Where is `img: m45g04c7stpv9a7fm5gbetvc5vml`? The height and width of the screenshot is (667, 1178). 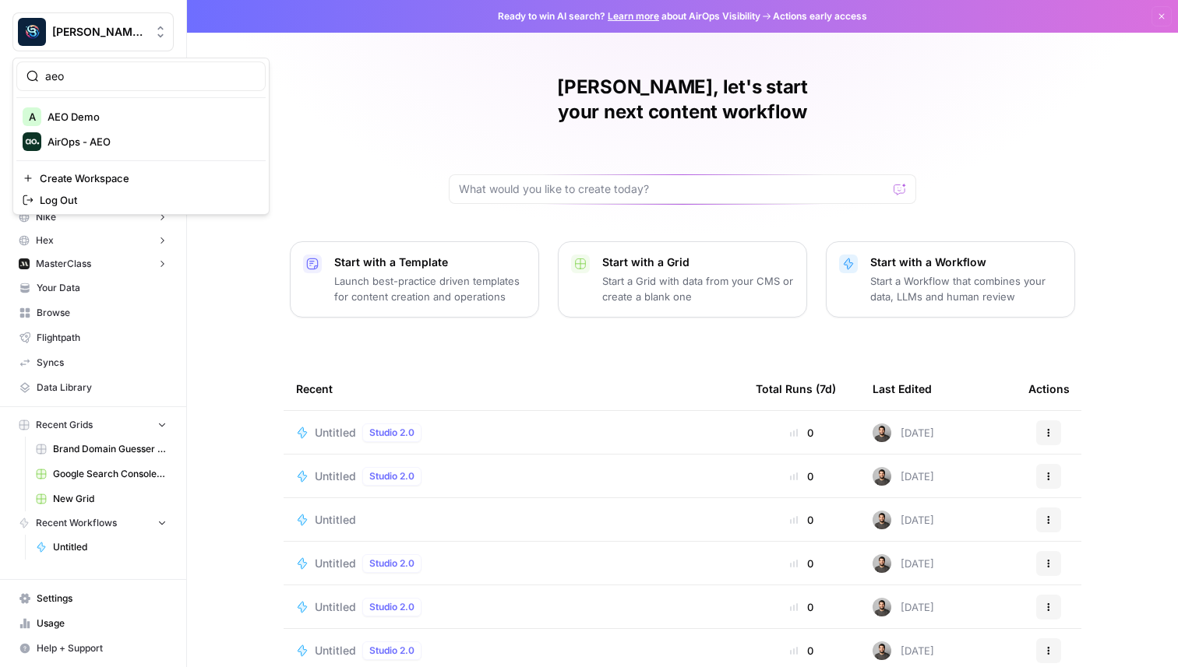
img: m45g04c7stpv9a7fm5gbetvc5vml is located at coordinates (24, 264).